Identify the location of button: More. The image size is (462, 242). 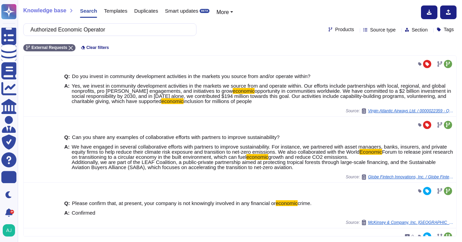
(225, 12).